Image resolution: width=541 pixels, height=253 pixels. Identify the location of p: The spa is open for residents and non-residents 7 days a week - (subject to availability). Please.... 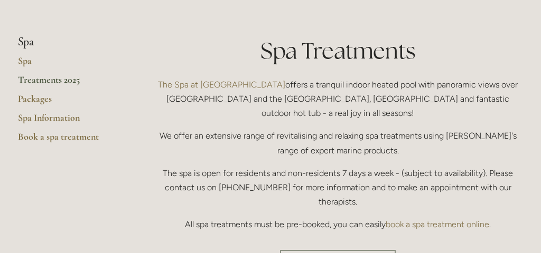
(337, 188).